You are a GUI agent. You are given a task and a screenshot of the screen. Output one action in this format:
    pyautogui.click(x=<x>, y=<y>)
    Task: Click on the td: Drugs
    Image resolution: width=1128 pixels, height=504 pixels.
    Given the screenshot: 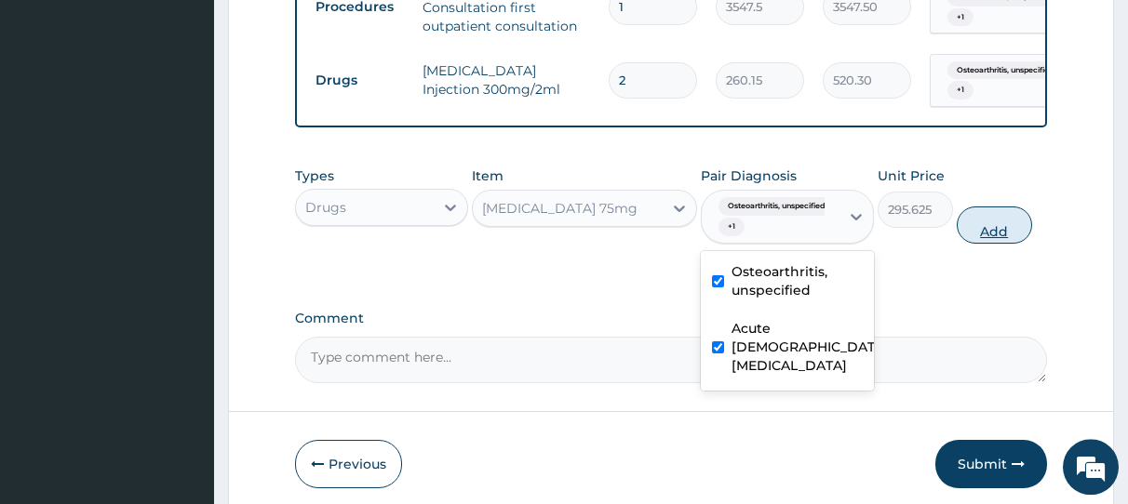 What is the action you would take?
    pyautogui.click(x=359, y=80)
    